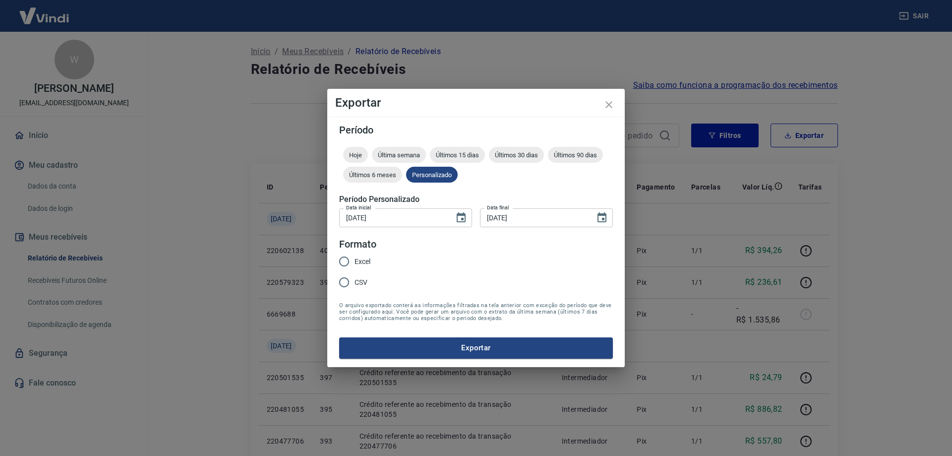 This screenshot has height=456, width=952. Describe the element at coordinates (575, 155) in the screenshot. I see `span: Últimos 90 dias` at that location.